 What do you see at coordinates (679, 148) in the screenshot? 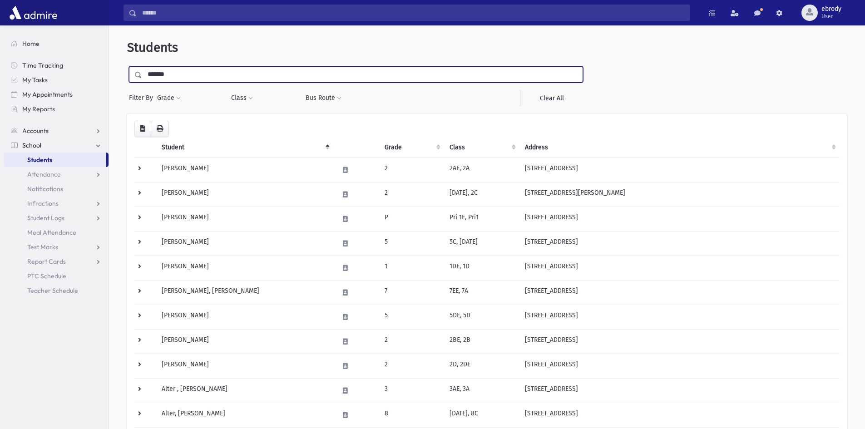
I see `th: Address: activate to sort column ascending` at bounding box center [679, 148].